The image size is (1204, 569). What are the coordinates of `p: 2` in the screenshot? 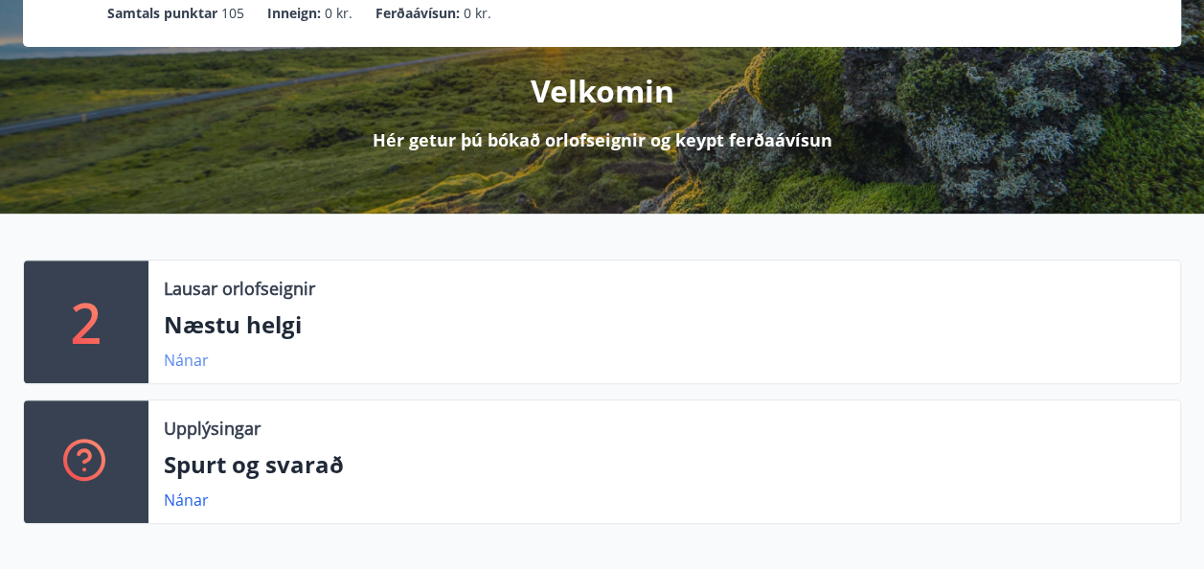 It's located at (86, 322).